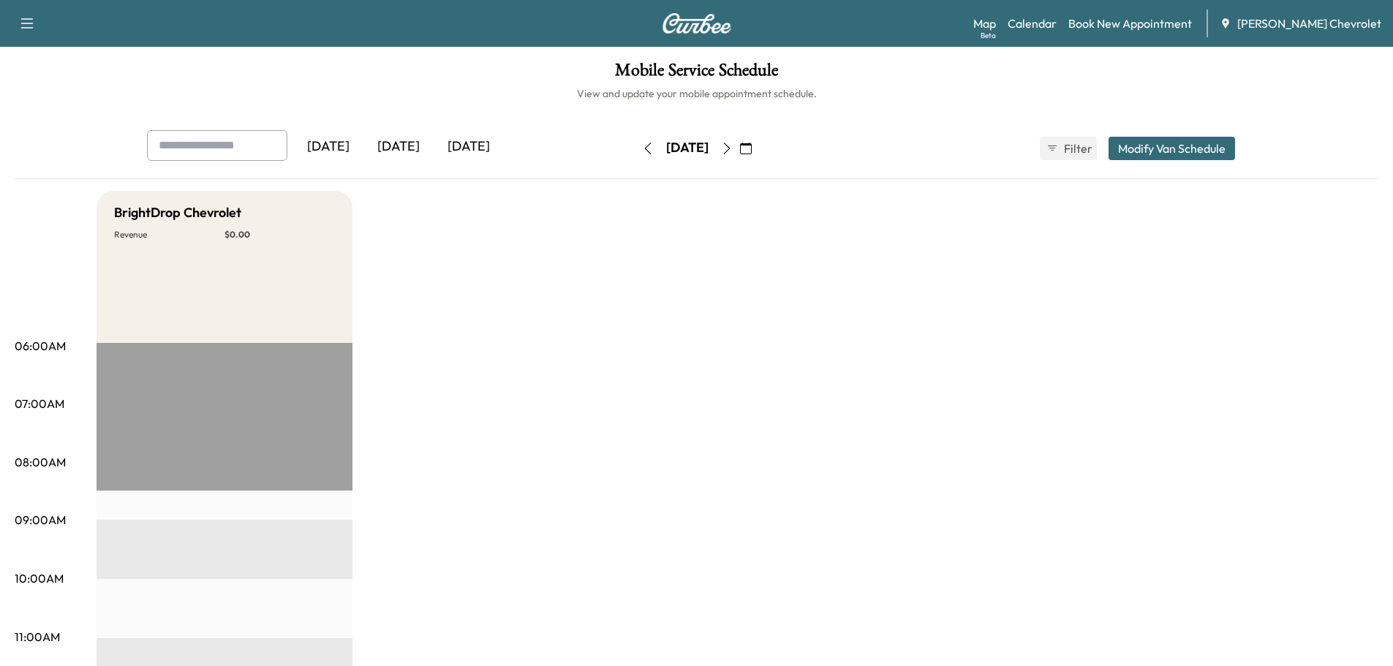 The width and height of the screenshot is (1393, 666). Describe the element at coordinates (39, 404) in the screenshot. I see `p: 07:00AM` at that location.